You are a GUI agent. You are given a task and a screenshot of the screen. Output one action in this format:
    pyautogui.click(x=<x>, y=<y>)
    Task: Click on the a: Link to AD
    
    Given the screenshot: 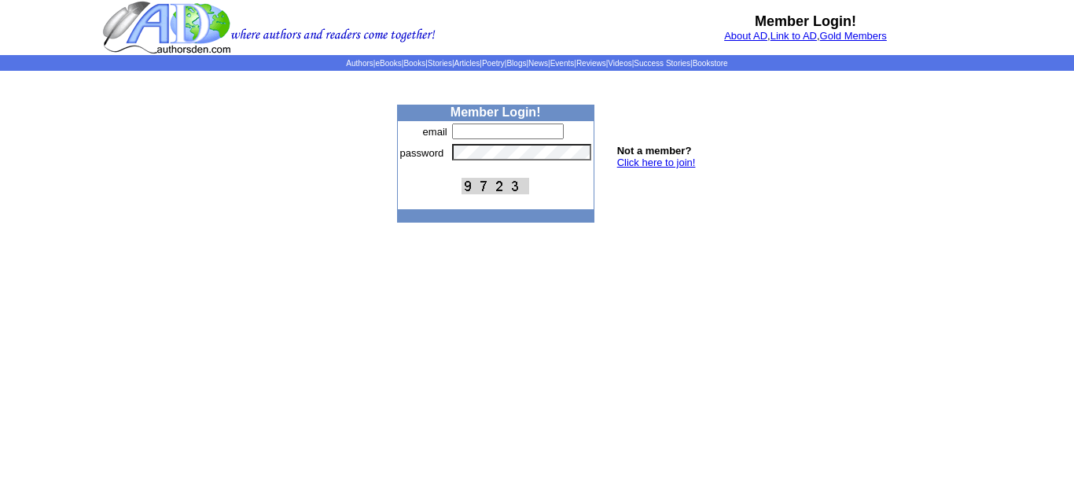 What is the action you would take?
    pyautogui.click(x=793, y=35)
    